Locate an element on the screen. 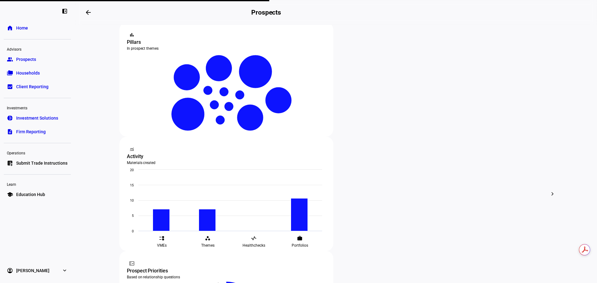  text: 10 is located at coordinates (132, 200).